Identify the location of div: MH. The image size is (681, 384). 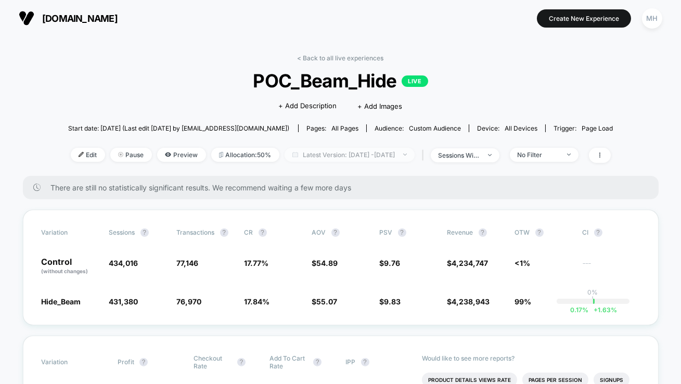
(652, 18).